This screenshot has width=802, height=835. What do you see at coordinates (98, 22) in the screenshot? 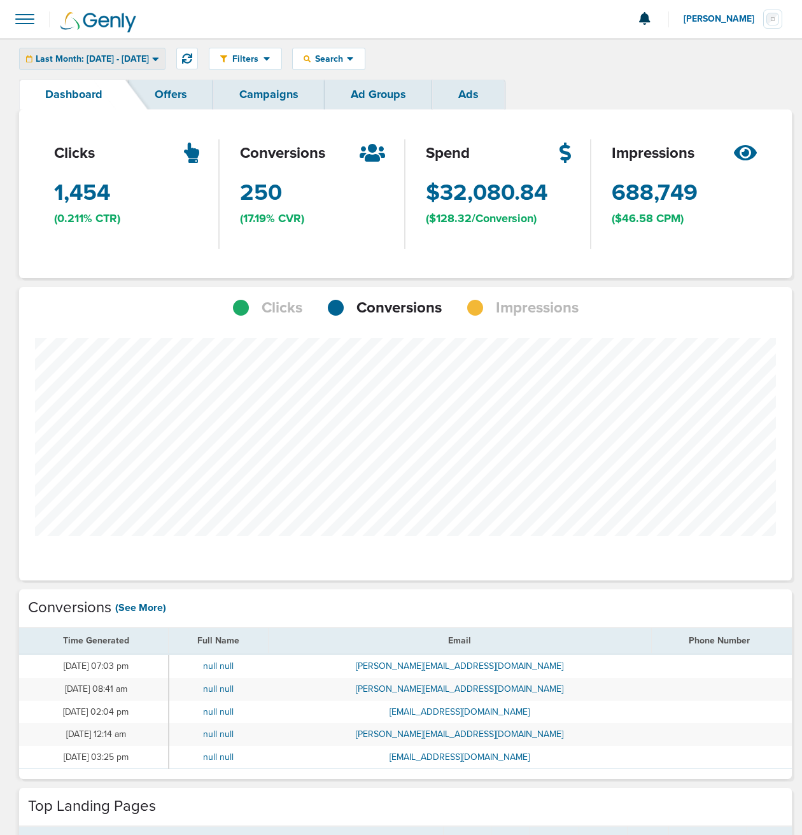
I see `img: Genly` at bounding box center [98, 22].